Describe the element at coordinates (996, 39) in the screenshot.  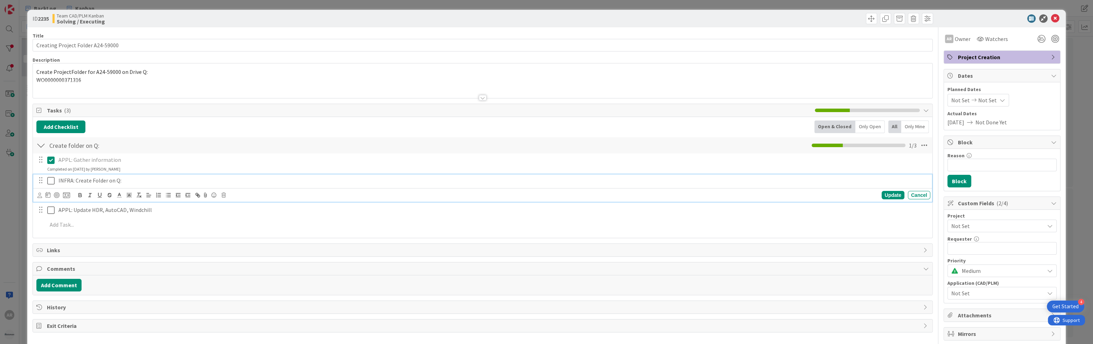
I see `span: Watchers` at that location.